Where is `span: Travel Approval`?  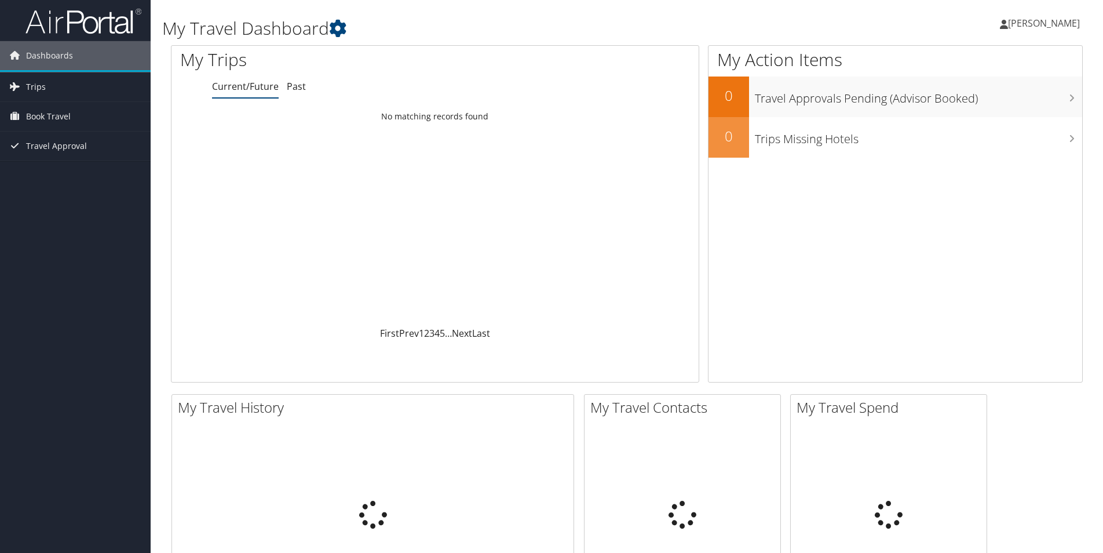
span: Travel Approval is located at coordinates (56, 146).